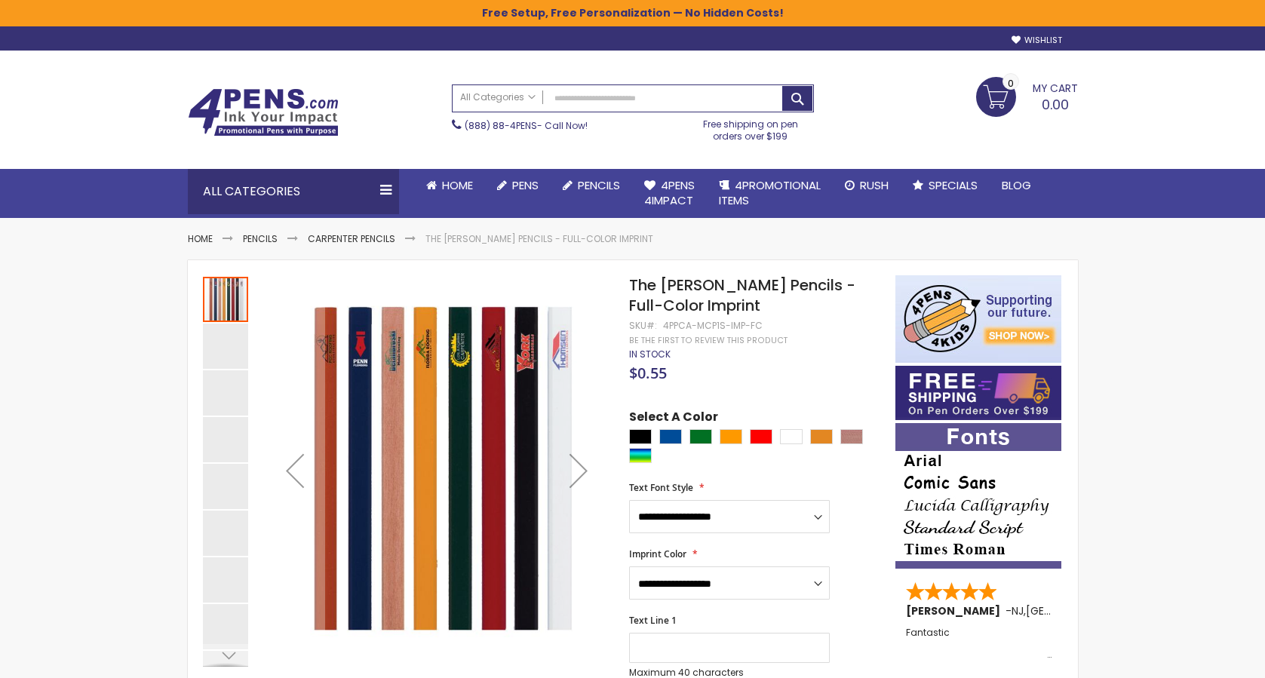 This screenshot has width=1265, height=678. I want to click on span: All Categories, so click(498, 97).